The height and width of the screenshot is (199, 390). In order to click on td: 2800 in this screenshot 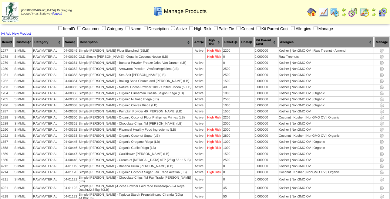, I will do `click(231, 136)`.